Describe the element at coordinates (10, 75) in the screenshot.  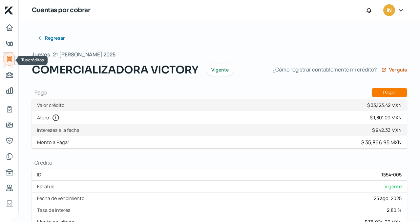
I see `a: Pago a proveedores` at that location.